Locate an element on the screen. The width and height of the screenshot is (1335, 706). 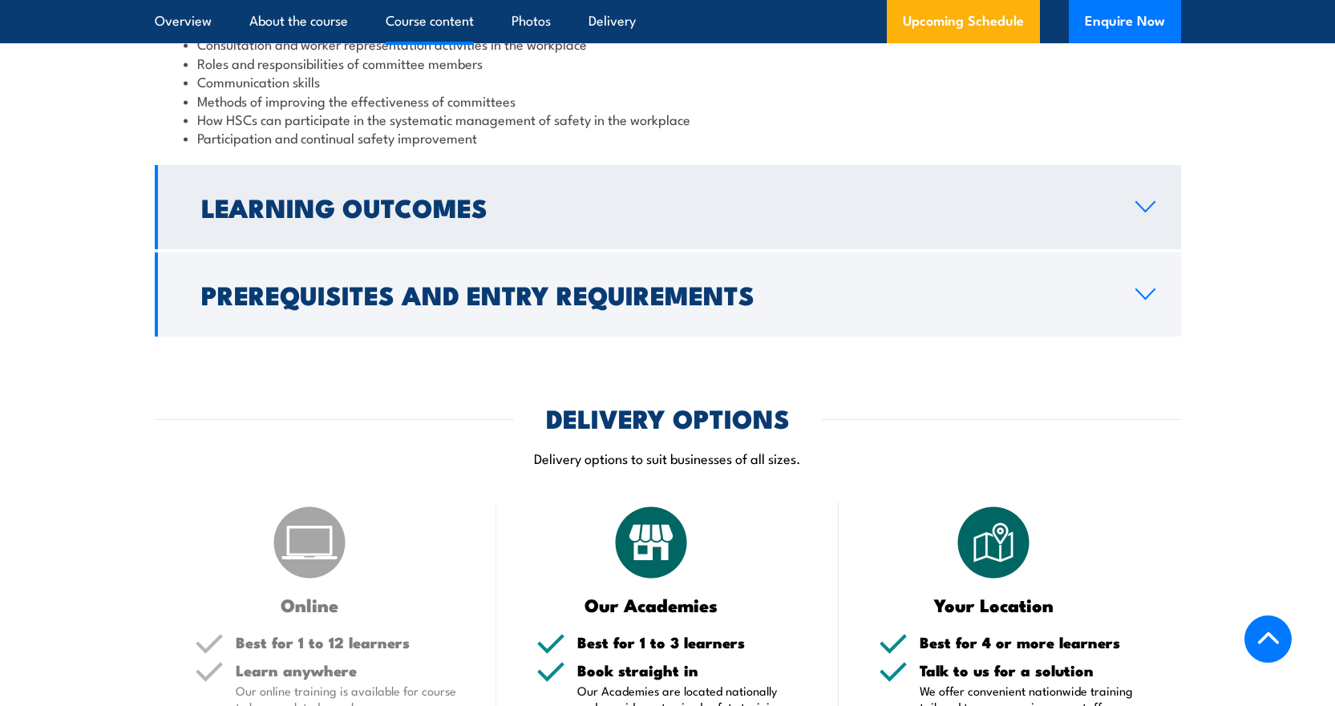
h5: Best for 1 to 12 learners is located at coordinates (346, 642).